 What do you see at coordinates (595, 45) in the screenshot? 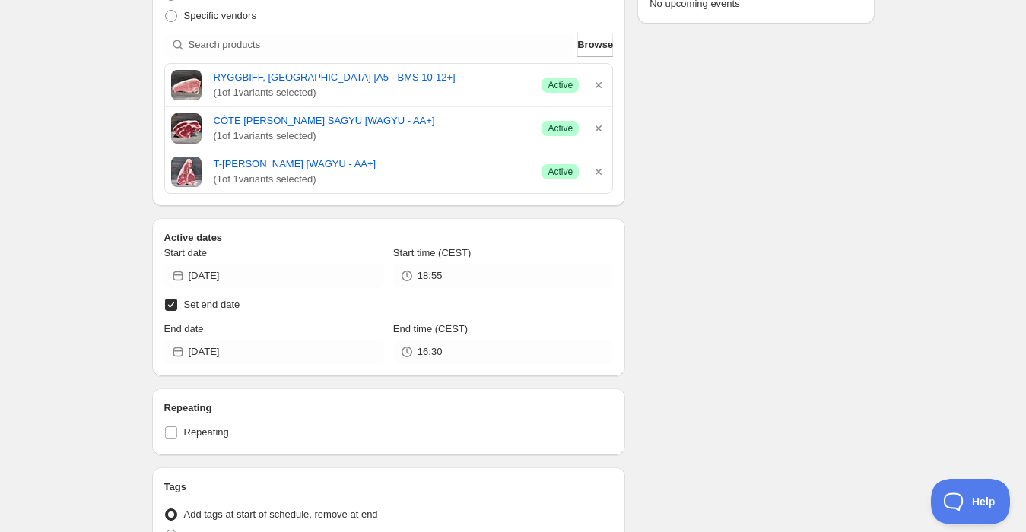
I see `button: Browse` at bounding box center [595, 45].